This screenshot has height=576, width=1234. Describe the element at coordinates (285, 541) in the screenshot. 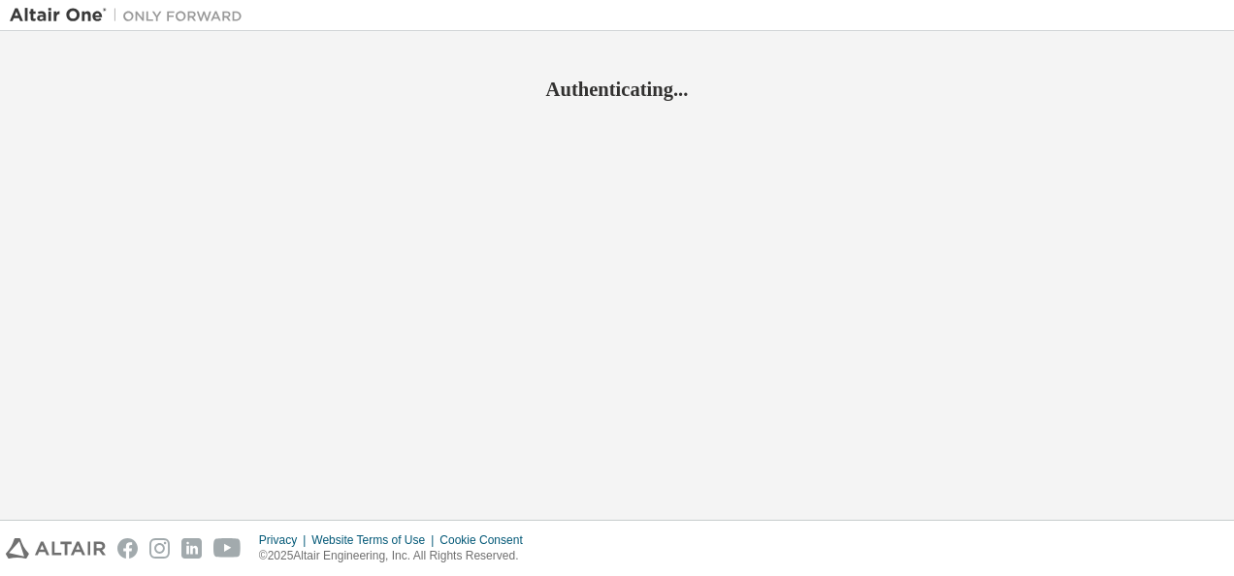

I see `div: Privacy` at that location.